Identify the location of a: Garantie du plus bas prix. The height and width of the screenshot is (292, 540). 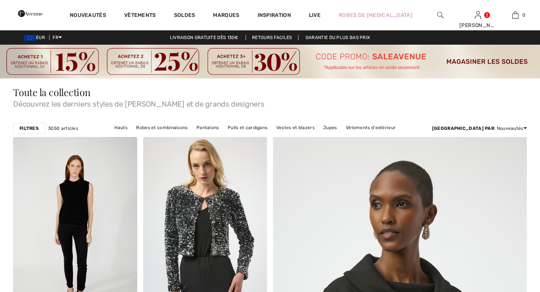
(338, 38).